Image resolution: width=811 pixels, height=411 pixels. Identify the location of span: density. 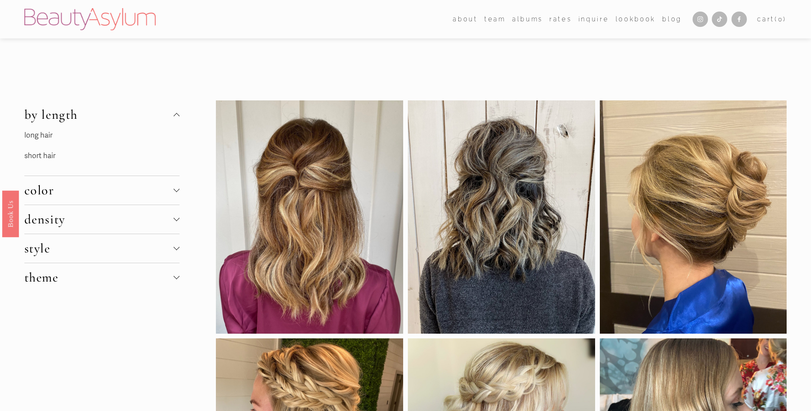
(99, 219).